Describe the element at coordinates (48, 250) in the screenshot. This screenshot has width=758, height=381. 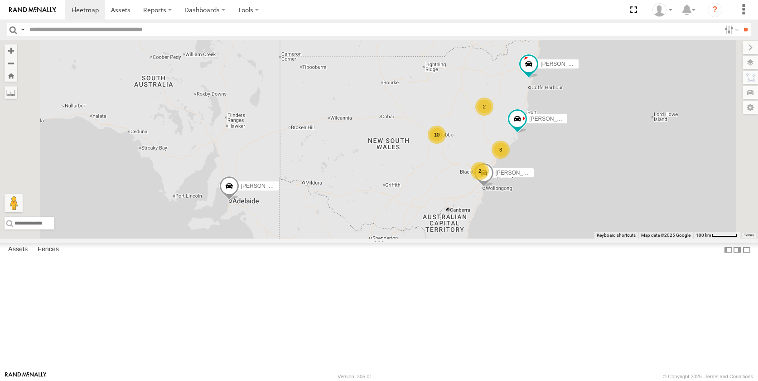
I see `label: Fences` at that location.